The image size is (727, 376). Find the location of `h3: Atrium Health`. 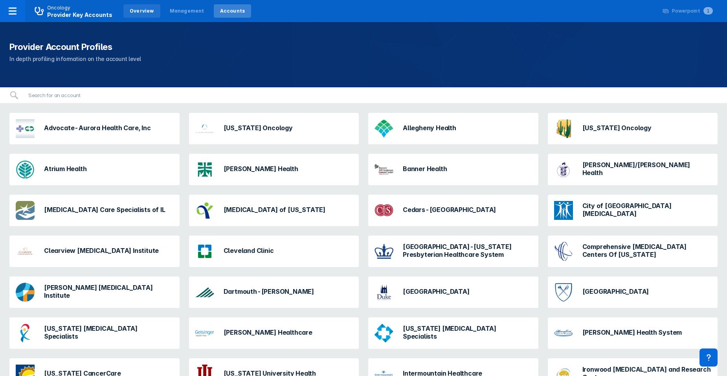

h3: Atrium Health is located at coordinates (65, 169).